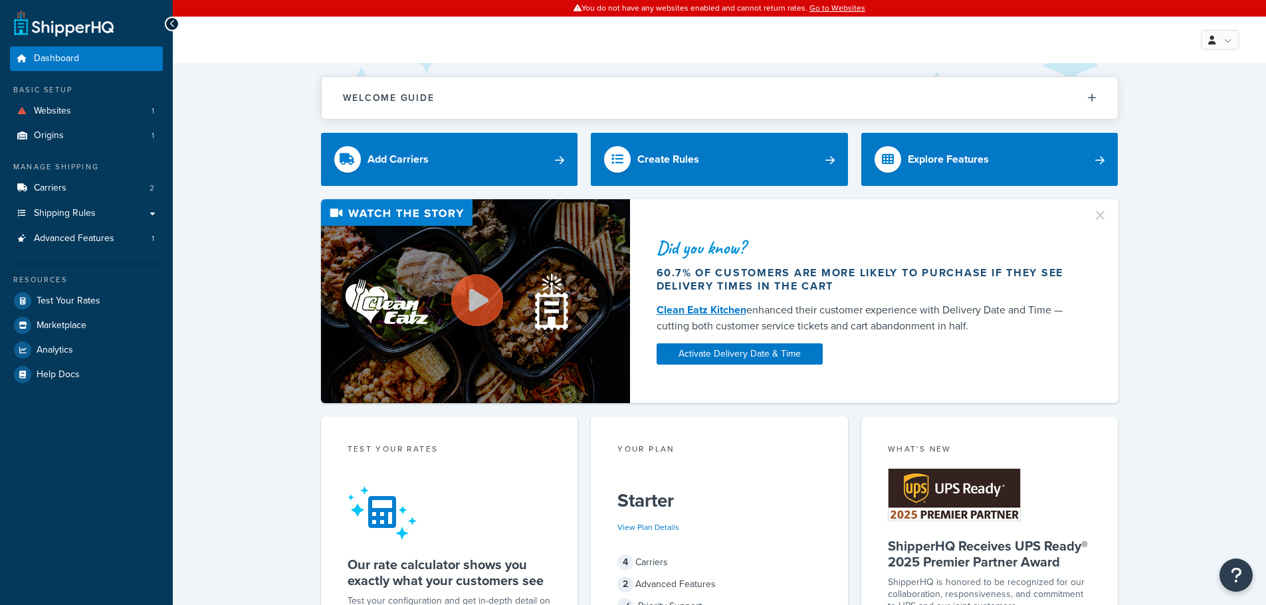 The height and width of the screenshot is (605, 1266). What do you see at coordinates (86, 326) in the screenshot?
I see `li: Marketplace` at bounding box center [86, 326].